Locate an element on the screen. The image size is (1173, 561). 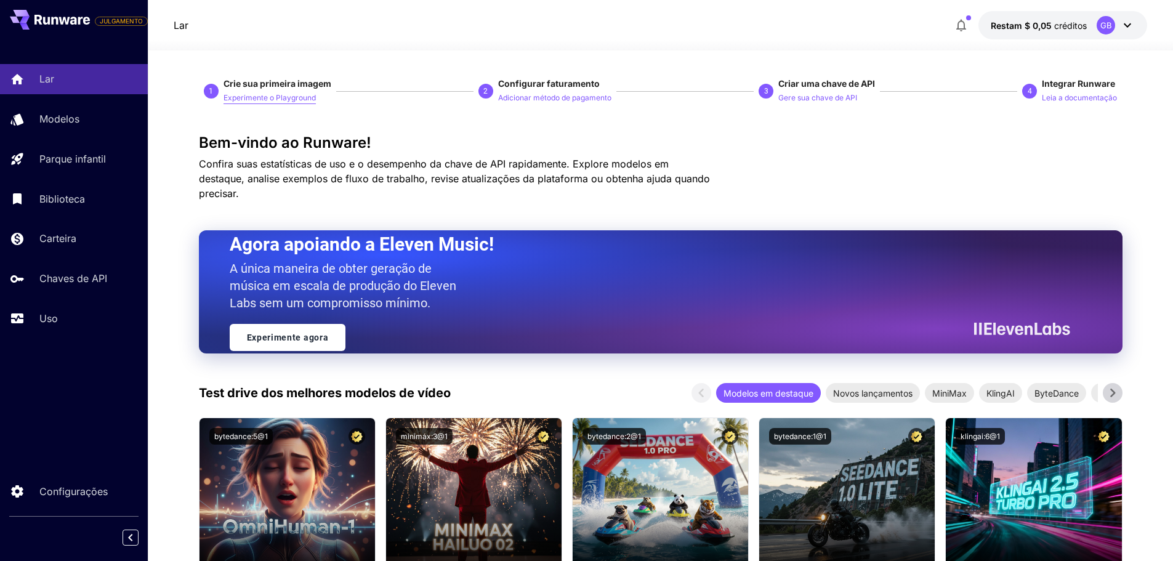
font: GB is located at coordinates (1106, 25).